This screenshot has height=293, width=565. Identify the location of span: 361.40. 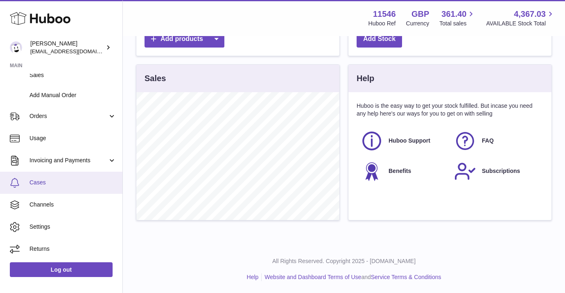
(453, 14).